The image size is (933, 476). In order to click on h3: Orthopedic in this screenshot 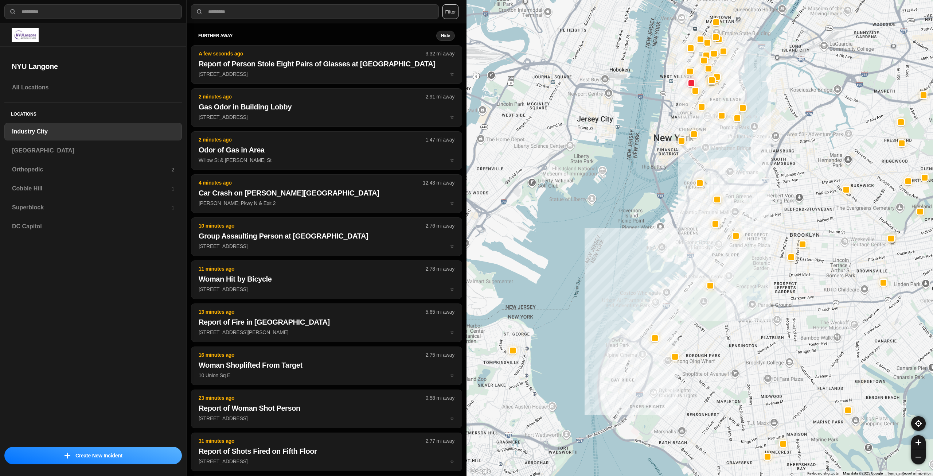, I will do `click(91, 169)`.